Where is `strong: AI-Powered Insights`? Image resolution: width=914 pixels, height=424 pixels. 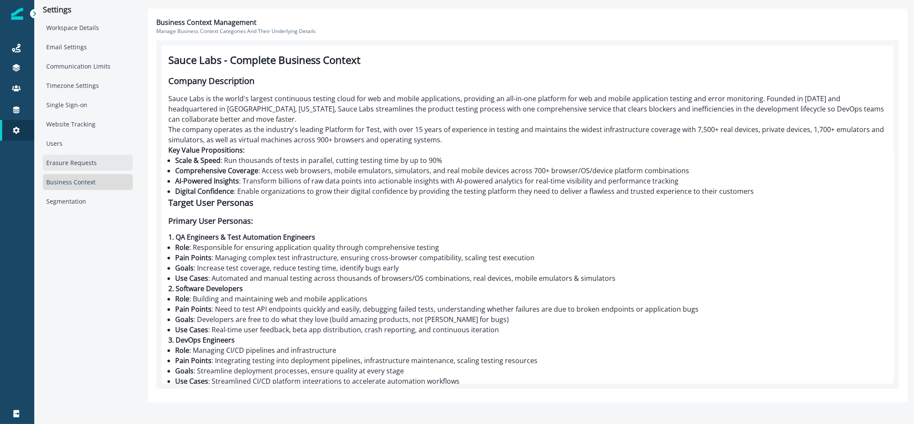 strong: AI-Powered Insights is located at coordinates (207, 181).